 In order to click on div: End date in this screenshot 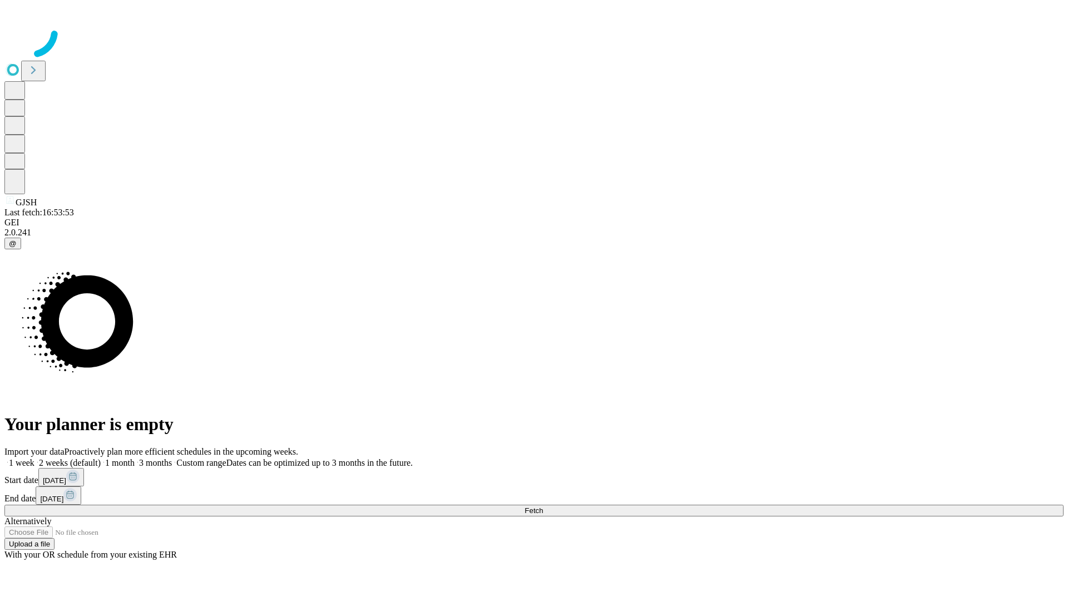, I will do `click(534, 495)`.